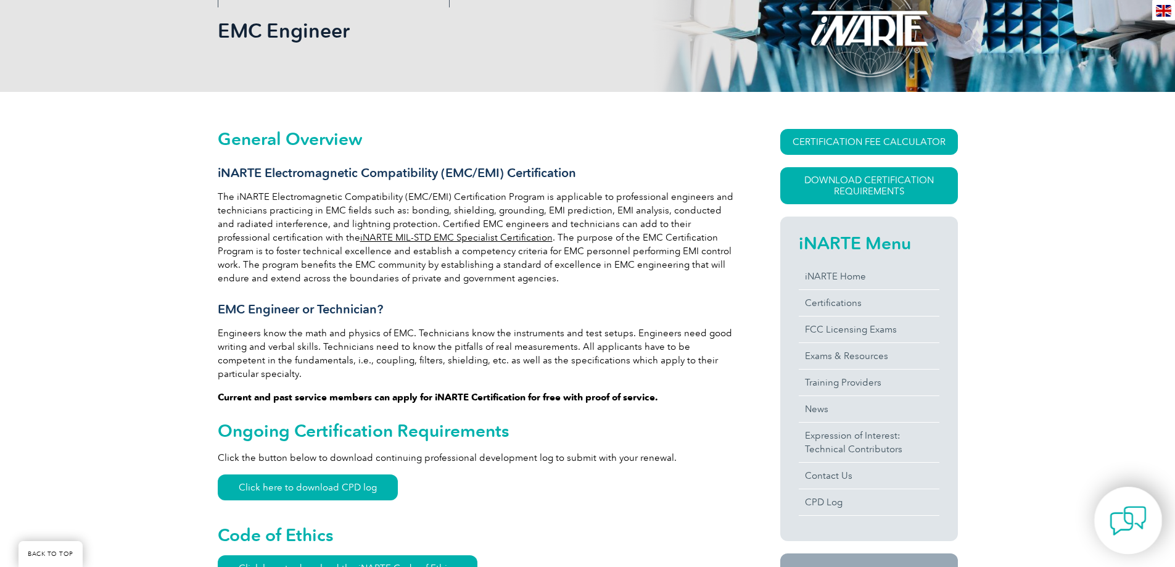 This screenshot has height=567, width=1175. What do you see at coordinates (869, 329) in the screenshot?
I see `a: FCC Licensing Exams` at bounding box center [869, 329].